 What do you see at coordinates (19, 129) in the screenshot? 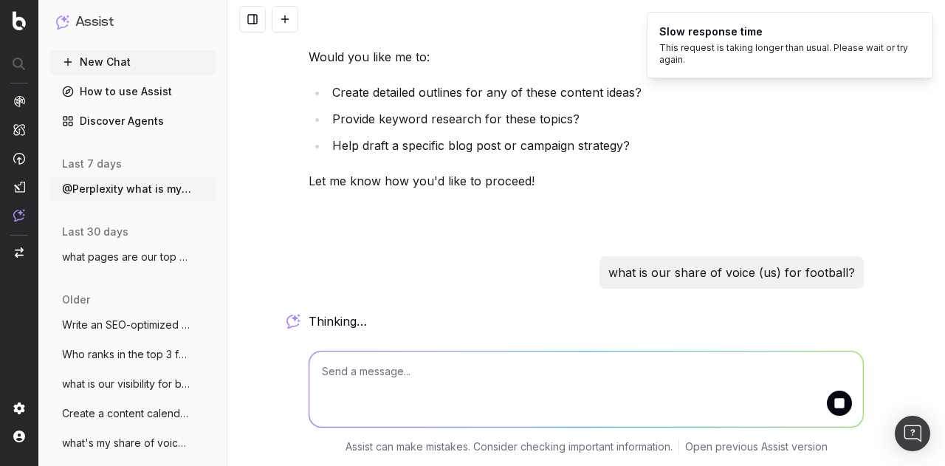
I see `img: Intelligence` at bounding box center [19, 129].